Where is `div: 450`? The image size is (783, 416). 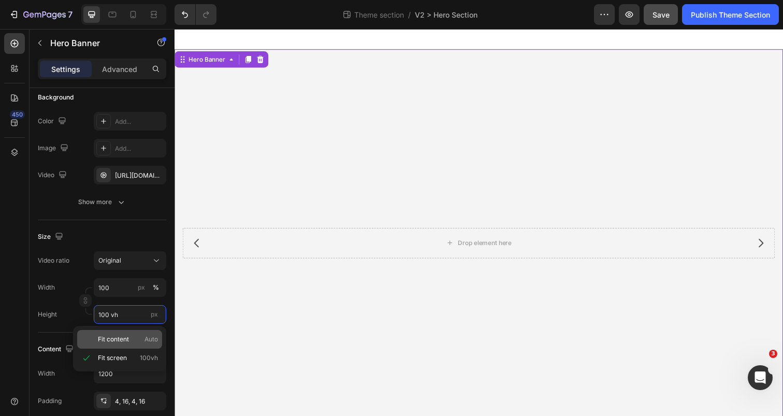 div: 450 is located at coordinates (17, 115).